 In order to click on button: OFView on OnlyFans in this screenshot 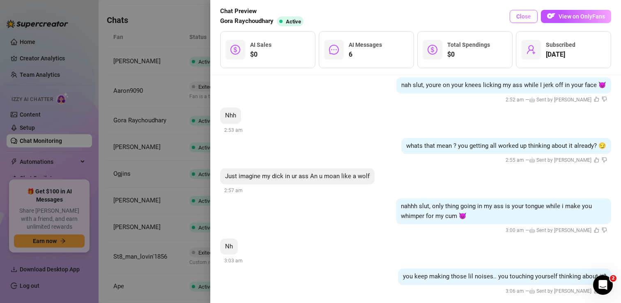, I will do `click(575, 16)`.